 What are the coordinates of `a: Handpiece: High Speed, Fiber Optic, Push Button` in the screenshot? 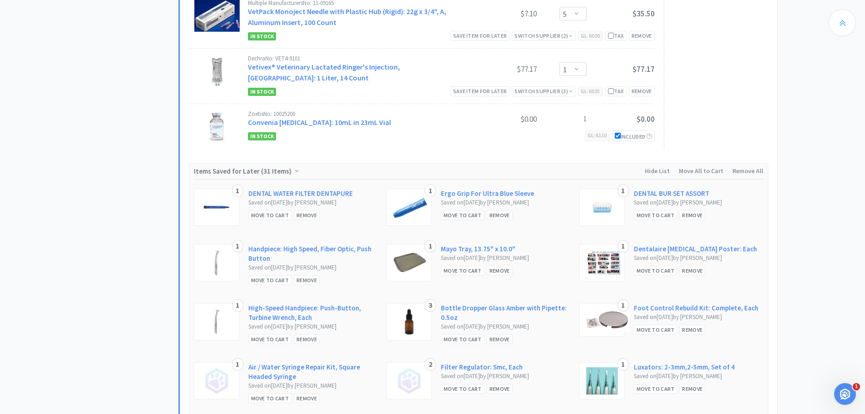 It's located at (313, 253).